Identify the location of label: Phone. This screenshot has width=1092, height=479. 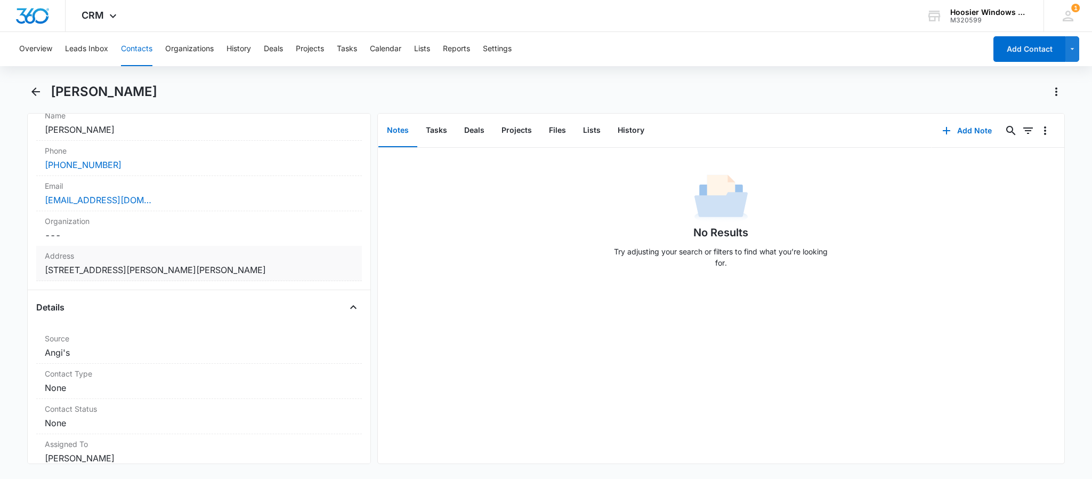
(199, 150).